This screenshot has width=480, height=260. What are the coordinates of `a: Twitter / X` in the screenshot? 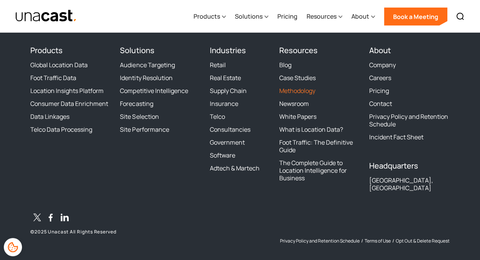 It's located at (37, 219).